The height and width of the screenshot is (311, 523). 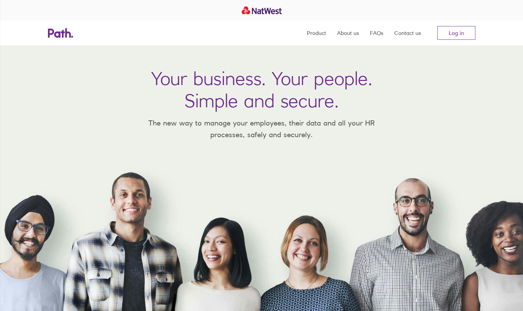 I want to click on p: The new way to manage your employees, their data and all your HR processes, safely and securely., so click(x=262, y=128).